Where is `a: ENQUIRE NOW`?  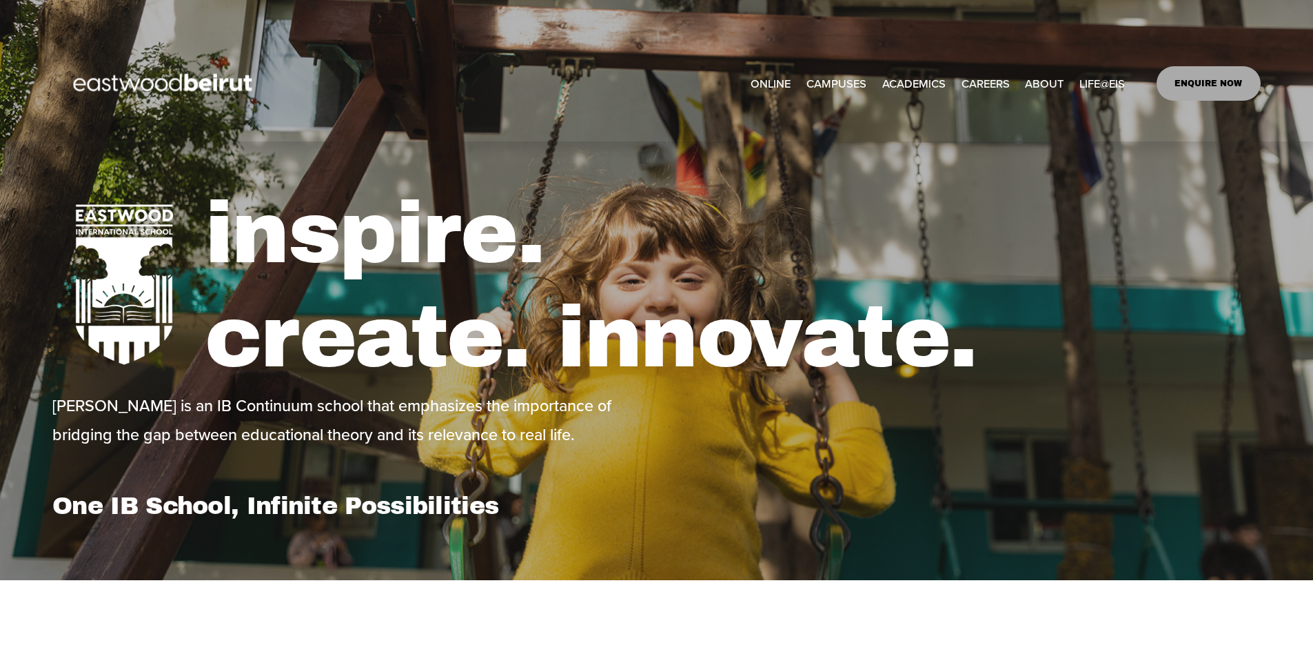
a: ENQUIRE NOW is located at coordinates (1209, 83).